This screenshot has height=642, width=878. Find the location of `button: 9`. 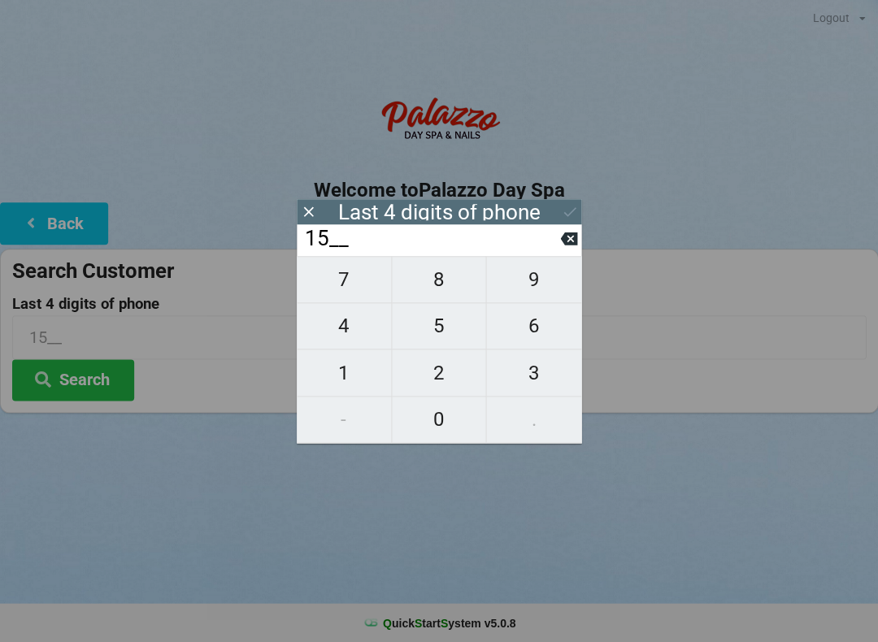

button: 9 is located at coordinates (533, 280).